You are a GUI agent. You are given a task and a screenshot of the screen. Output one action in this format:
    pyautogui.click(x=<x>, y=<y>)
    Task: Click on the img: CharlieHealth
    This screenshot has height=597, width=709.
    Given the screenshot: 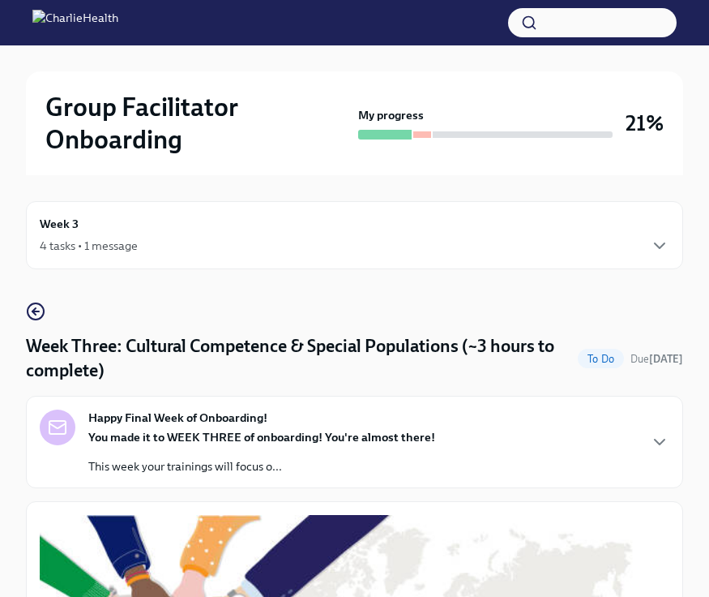 What is the action you would take?
    pyautogui.click(x=75, y=23)
    